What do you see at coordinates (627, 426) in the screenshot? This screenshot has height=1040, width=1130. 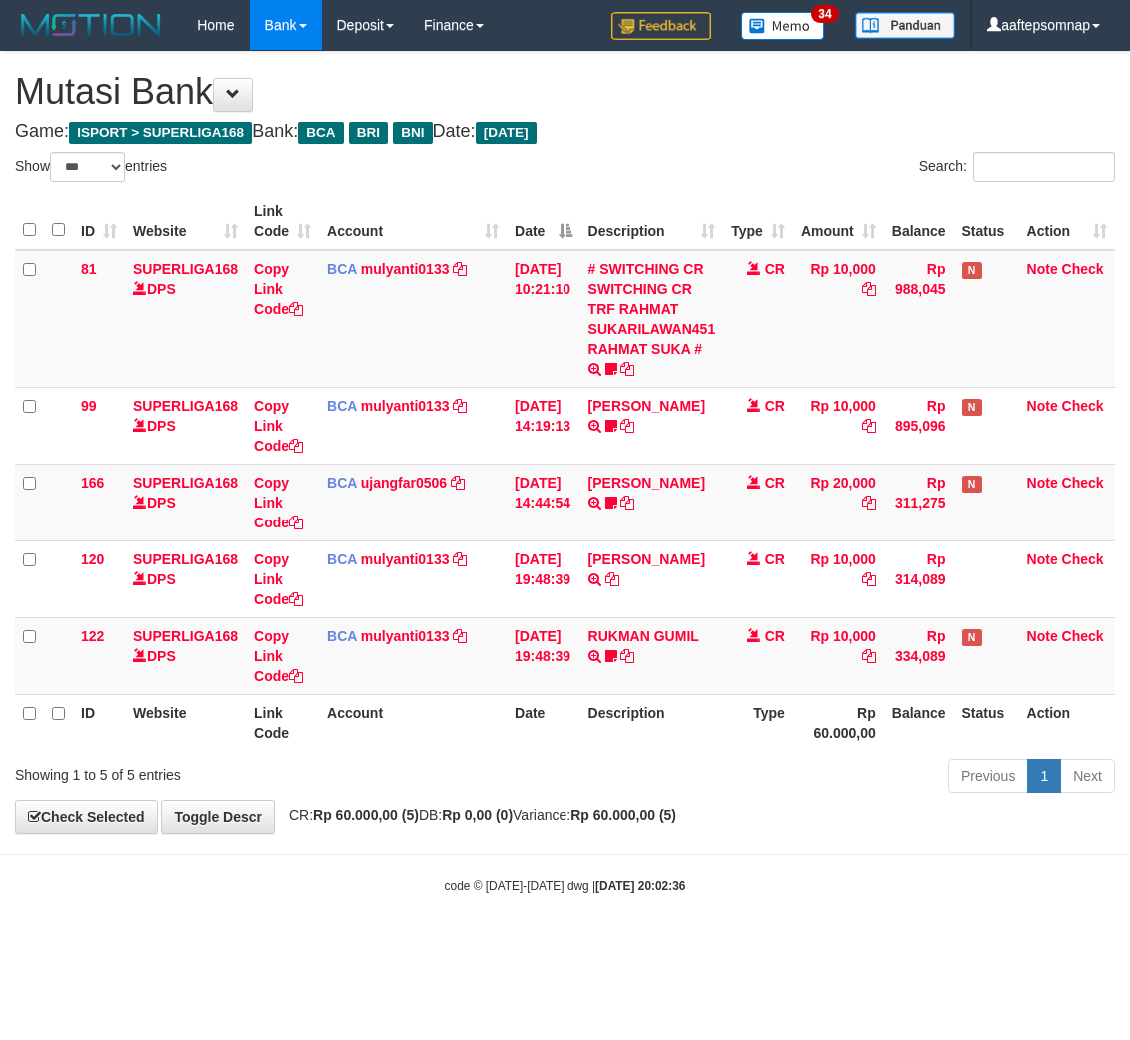 I see `a: Copy MUHAMMAD REZA to clipboard` at bounding box center [627, 426].